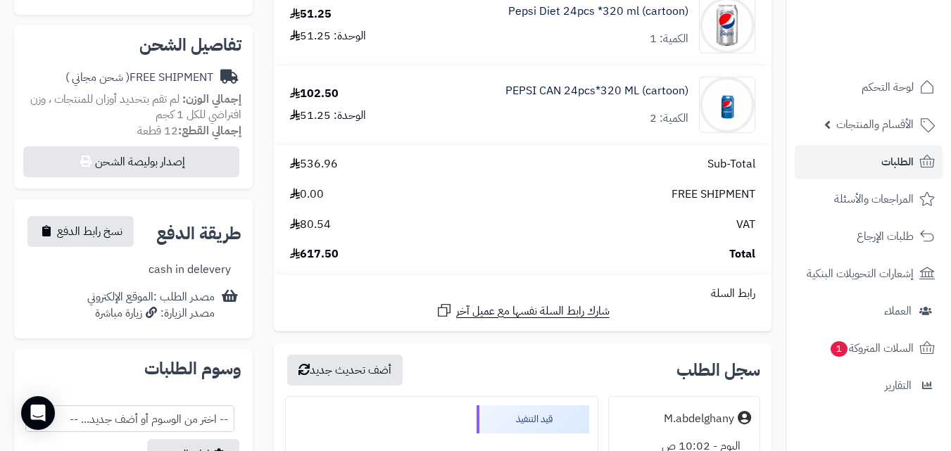 This screenshot has width=951, height=451. Describe the element at coordinates (38, 413) in the screenshot. I see `div: Open Intercom Messenger` at that location.